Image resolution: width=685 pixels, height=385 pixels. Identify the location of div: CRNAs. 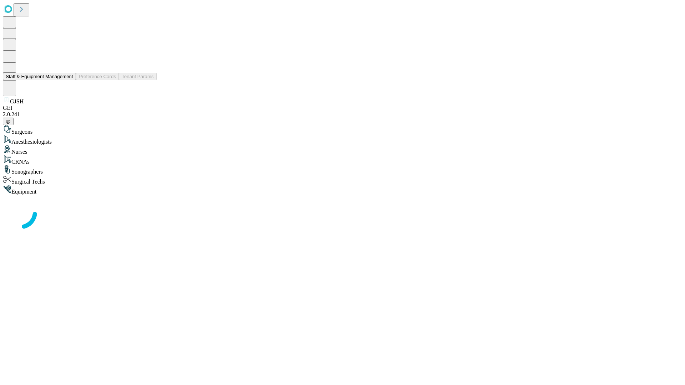
(342, 160).